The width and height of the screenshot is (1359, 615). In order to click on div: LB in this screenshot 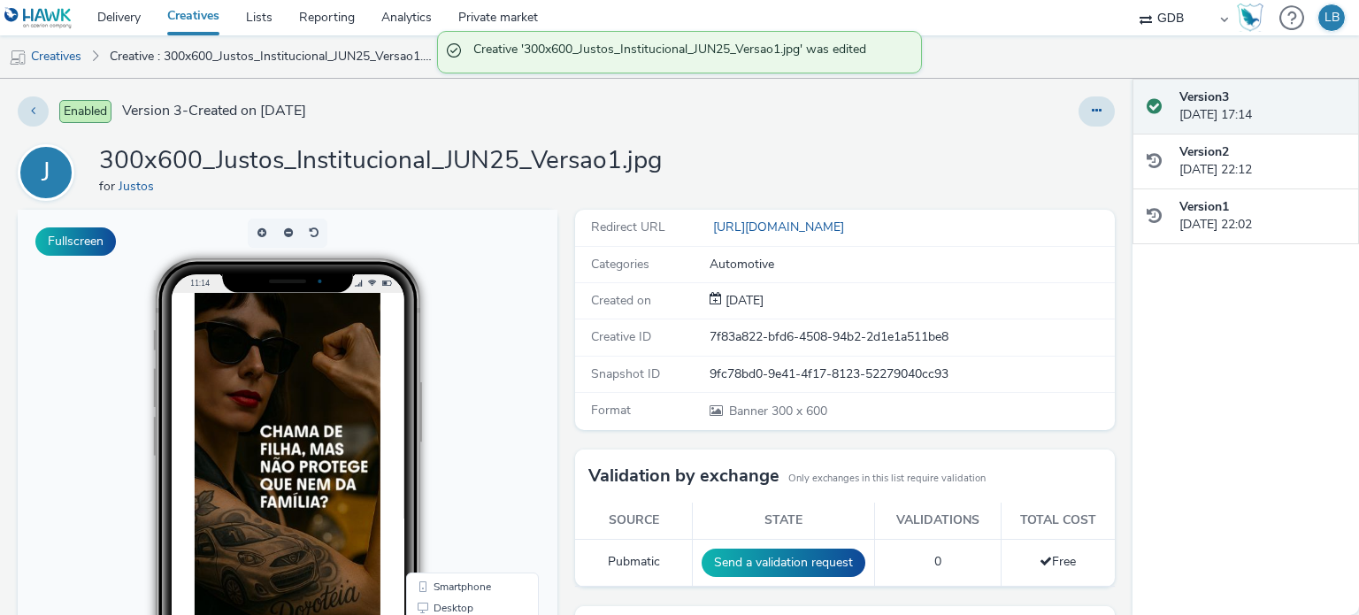, I will do `click(1332, 18)`.